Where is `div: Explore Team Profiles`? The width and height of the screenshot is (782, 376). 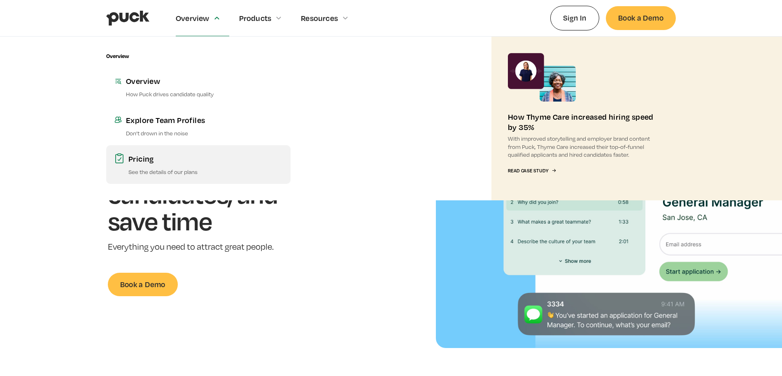
div: Explore Team Profiles is located at coordinates (204, 120).